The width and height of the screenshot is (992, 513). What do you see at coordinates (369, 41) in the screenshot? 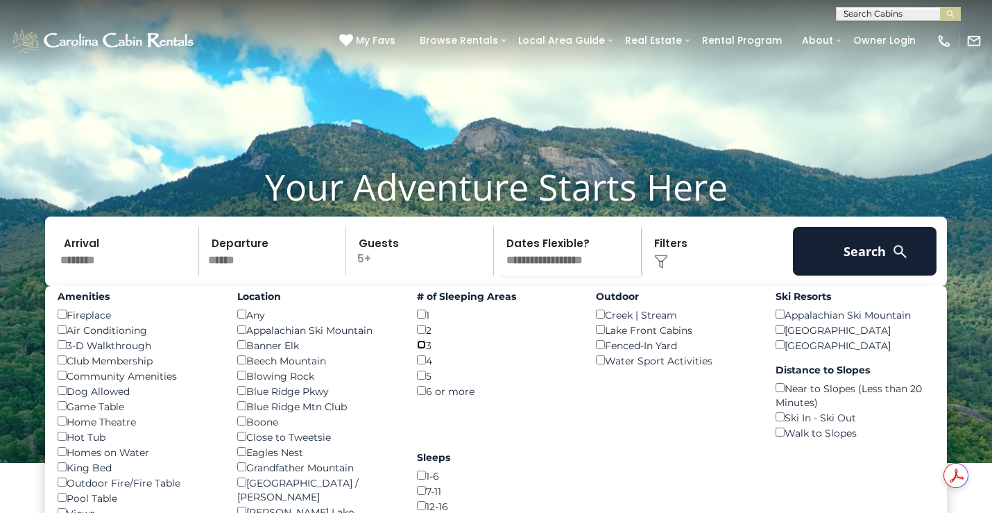
I see `a: My Favs` at bounding box center [369, 41].